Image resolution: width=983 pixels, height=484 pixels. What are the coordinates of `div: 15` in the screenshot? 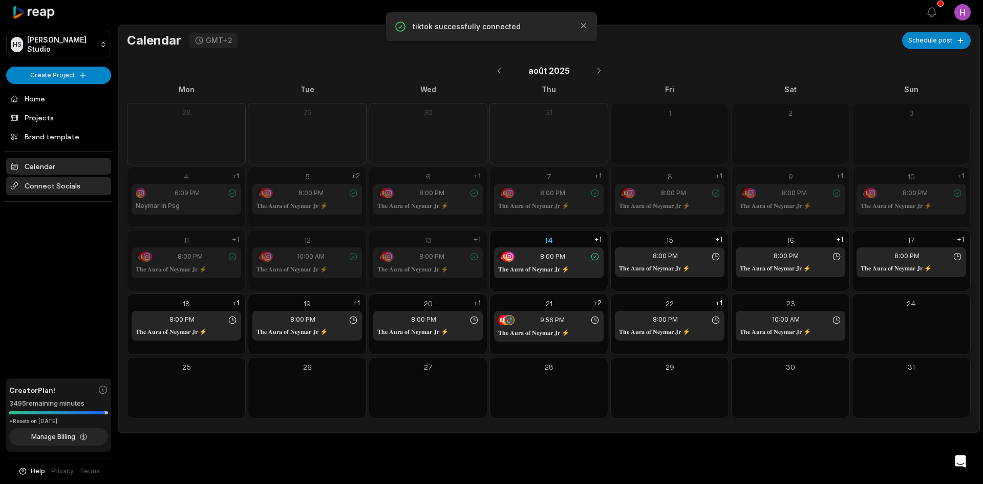 It's located at (669, 239).